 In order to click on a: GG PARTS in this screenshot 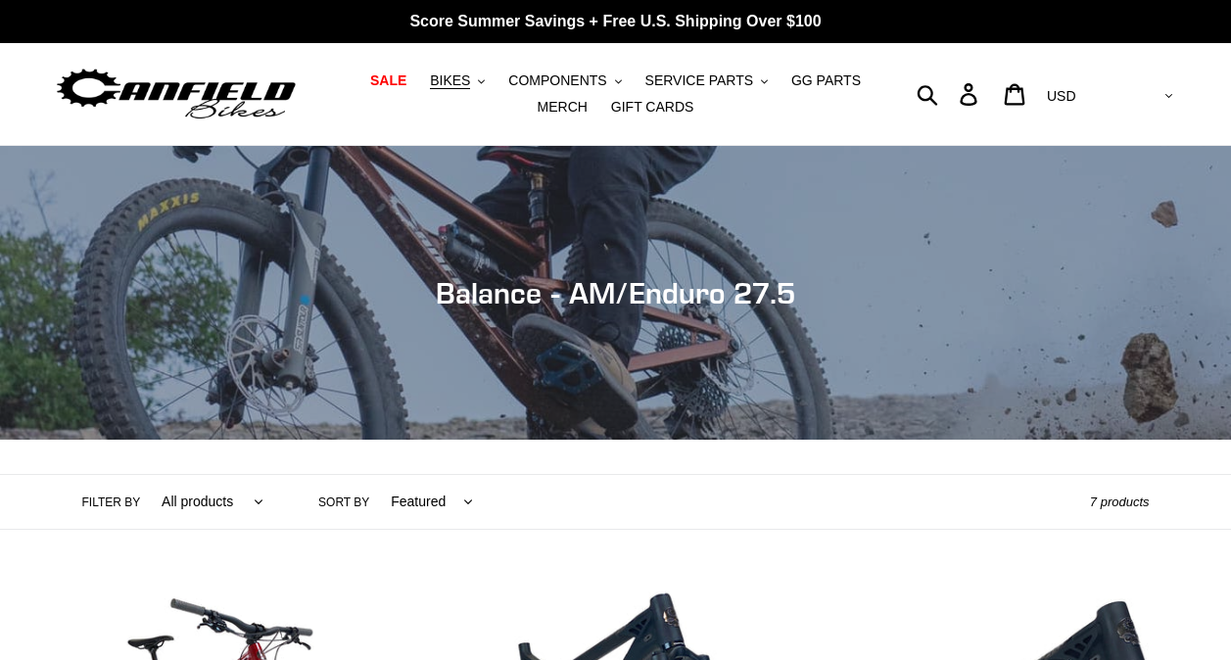, I will do `click(825, 80)`.